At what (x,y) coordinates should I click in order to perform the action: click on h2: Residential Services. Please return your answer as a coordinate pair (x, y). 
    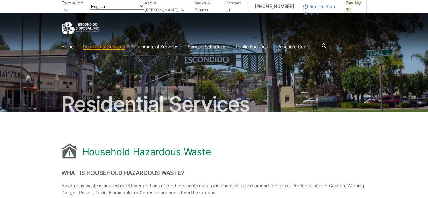
    Looking at the image, I should click on (214, 104).